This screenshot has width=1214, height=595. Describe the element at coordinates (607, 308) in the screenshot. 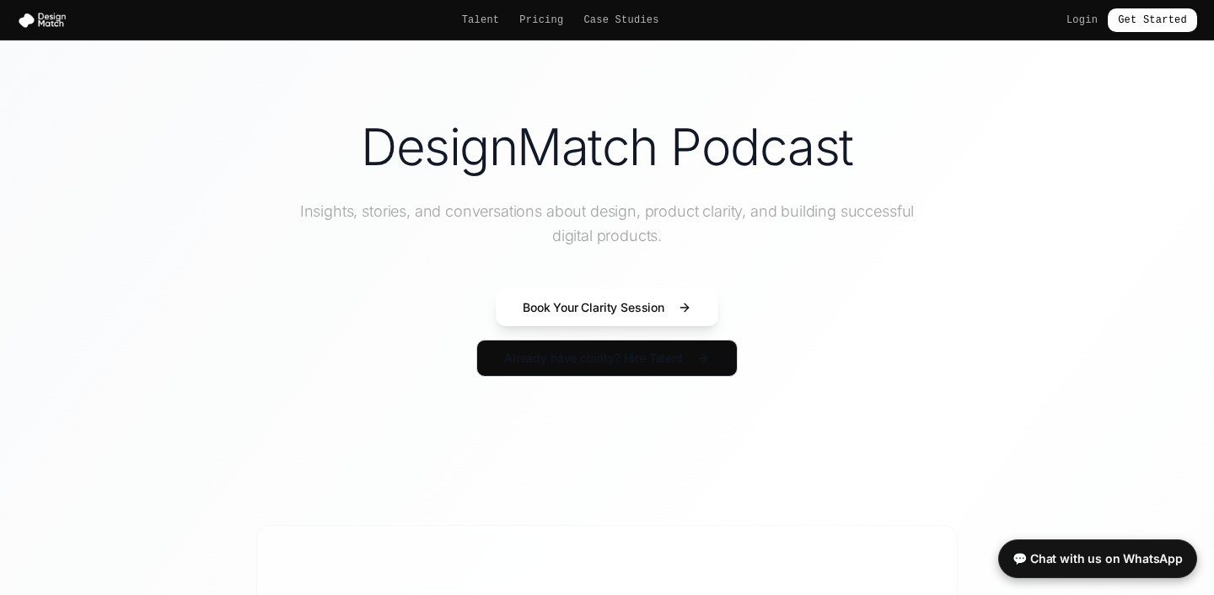

I see `button: Book Your Clarity Session` at that location.